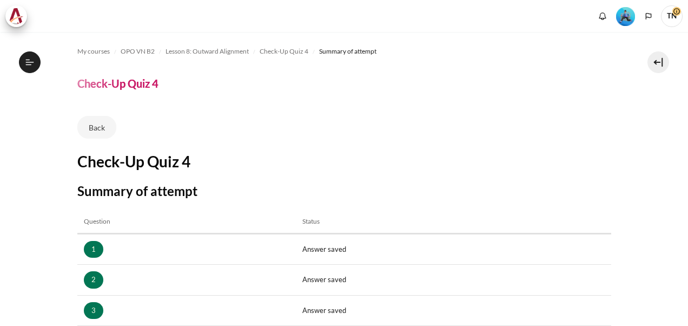 The image size is (688, 326). I want to click on nav: Navigation bar, so click(344, 51).